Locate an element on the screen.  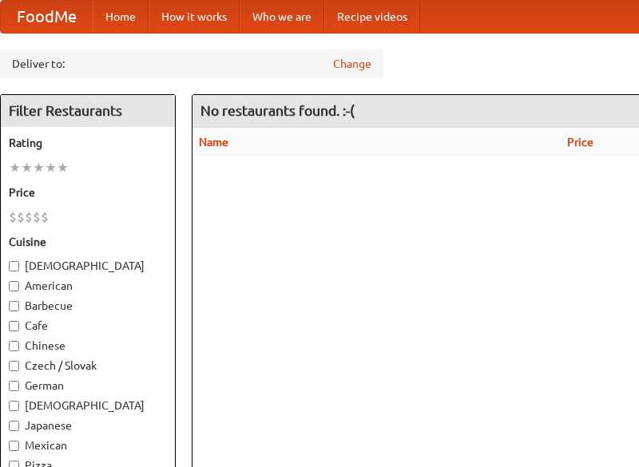
input: Czech / Slovak is located at coordinates (14, 366).